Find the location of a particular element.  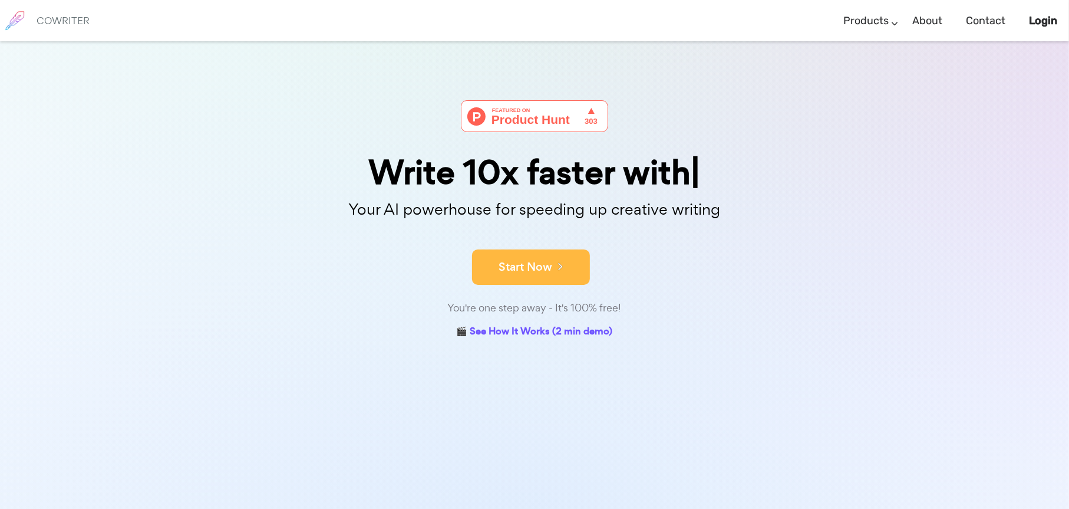

div: Write 10x faster with is located at coordinates (535, 172).